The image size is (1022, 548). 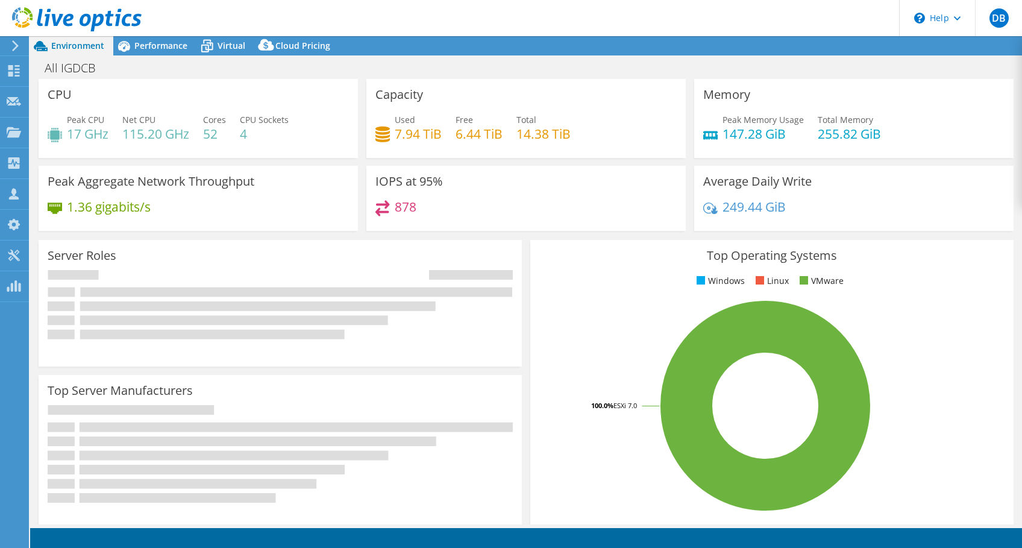 What do you see at coordinates (215, 119) in the screenshot?
I see `span: Cores` at bounding box center [215, 119].